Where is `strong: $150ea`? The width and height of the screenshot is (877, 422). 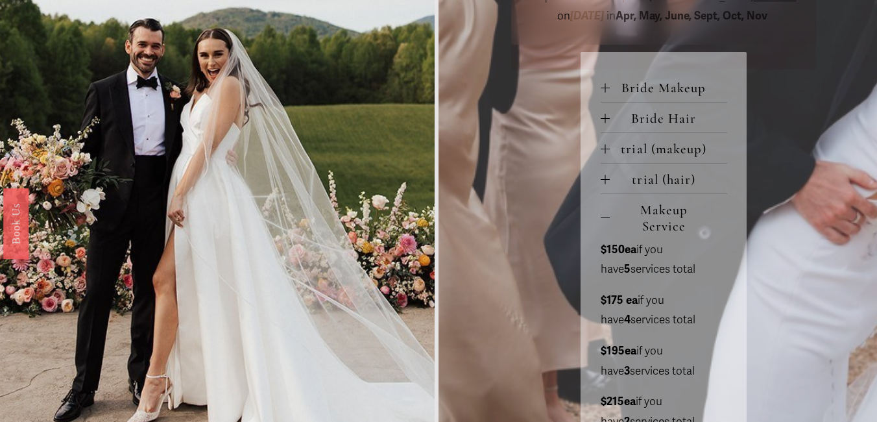
strong: $150ea is located at coordinates (618, 249).